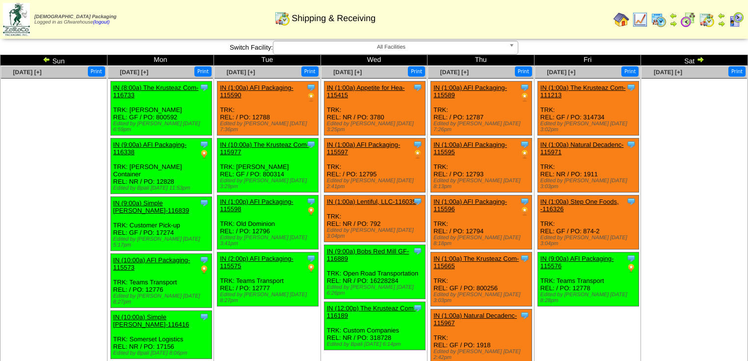  I want to click on div: TRK: Teams Transport REL: / PO: 12778, so click(588, 279).